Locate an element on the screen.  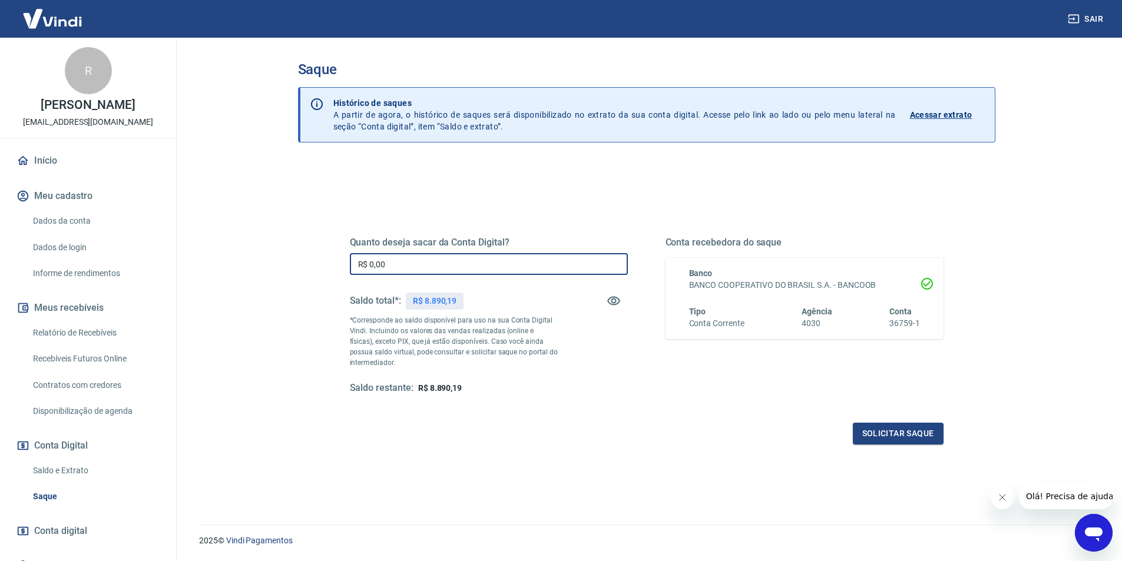
h5: Quanto deseja sacar da Conta Digital? is located at coordinates (489, 243).